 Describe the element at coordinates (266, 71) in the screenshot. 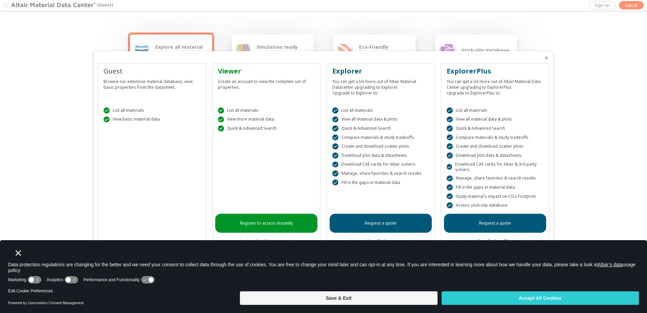

I see `div: Viewer` at that location.